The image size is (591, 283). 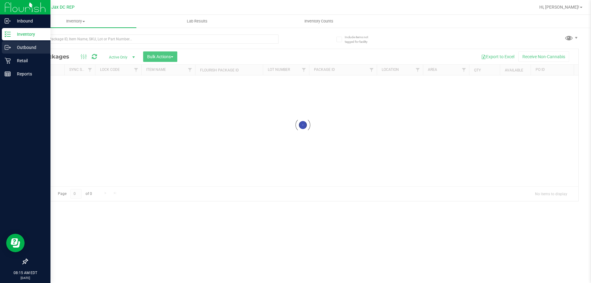 I want to click on span: Inventory Counts, so click(x=319, y=21).